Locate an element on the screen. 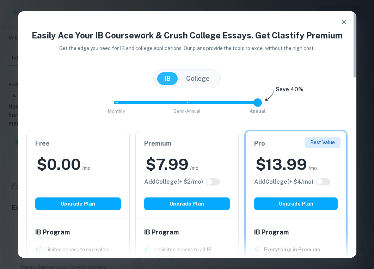 The height and width of the screenshot is (269, 374). h6: Save 40% is located at coordinates (290, 91).